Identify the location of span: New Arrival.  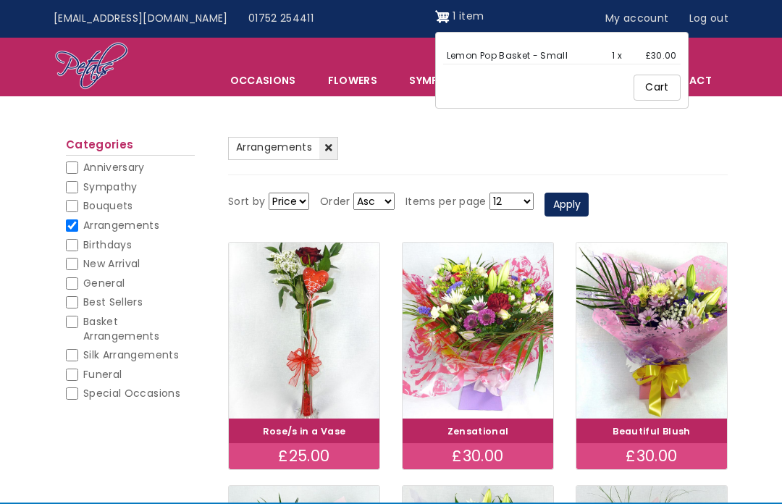
(111, 263).